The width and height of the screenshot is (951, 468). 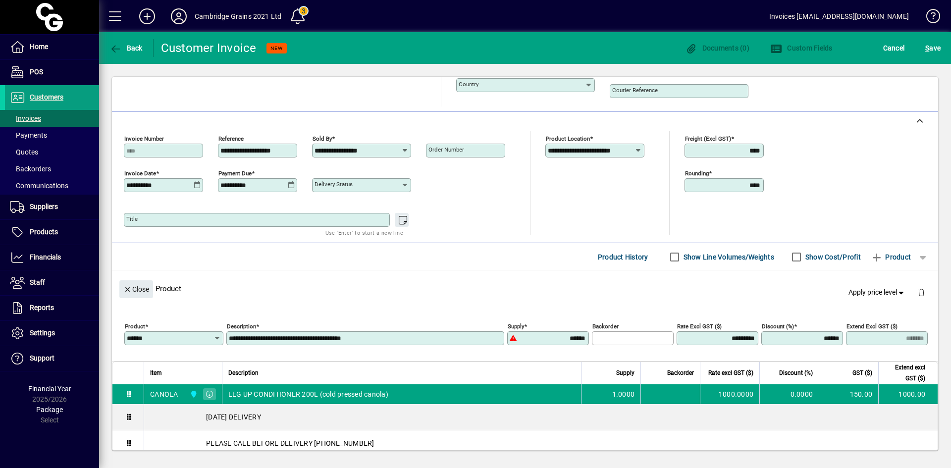 I want to click on span: GST ($), so click(x=862, y=373).